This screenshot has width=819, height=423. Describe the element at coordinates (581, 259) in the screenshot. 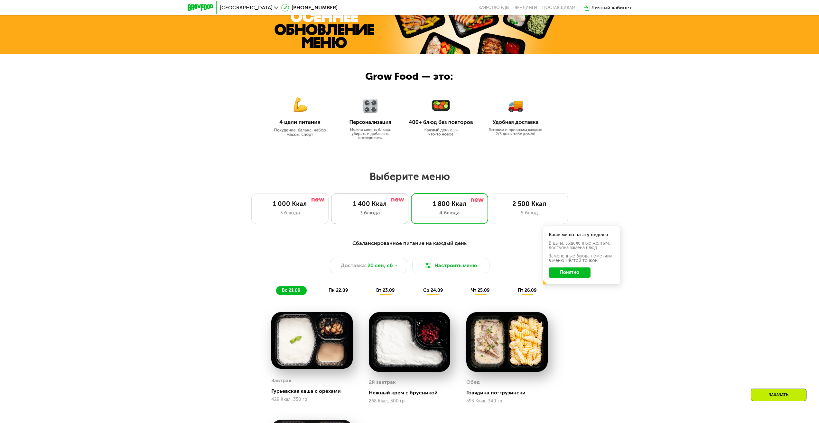

I see `div: Заменённые блюда пометили в меню жёлтой точкой.` at that location.